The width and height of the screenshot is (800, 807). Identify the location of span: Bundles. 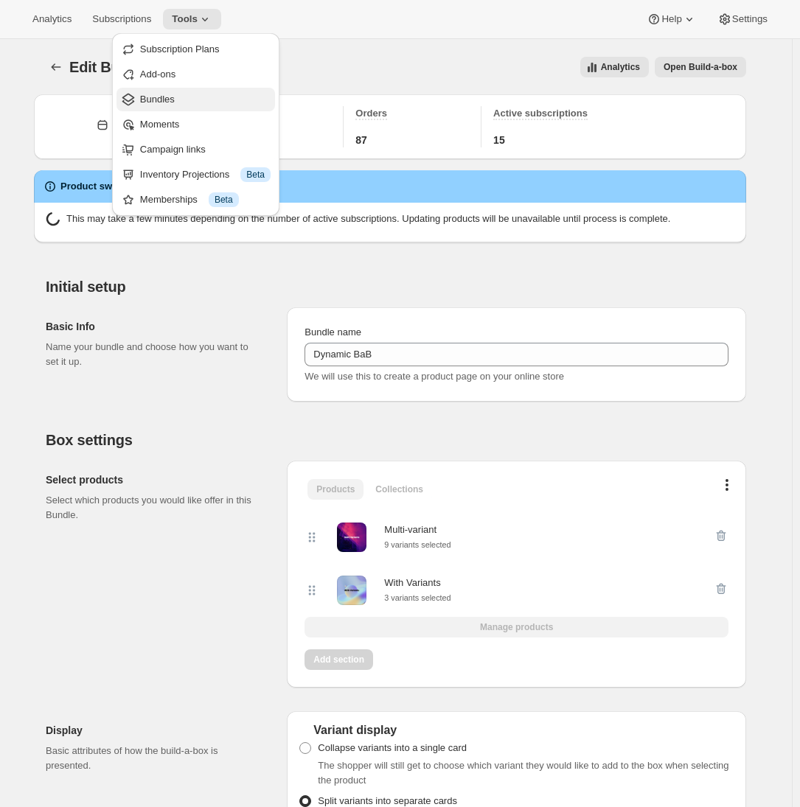
(157, 99).